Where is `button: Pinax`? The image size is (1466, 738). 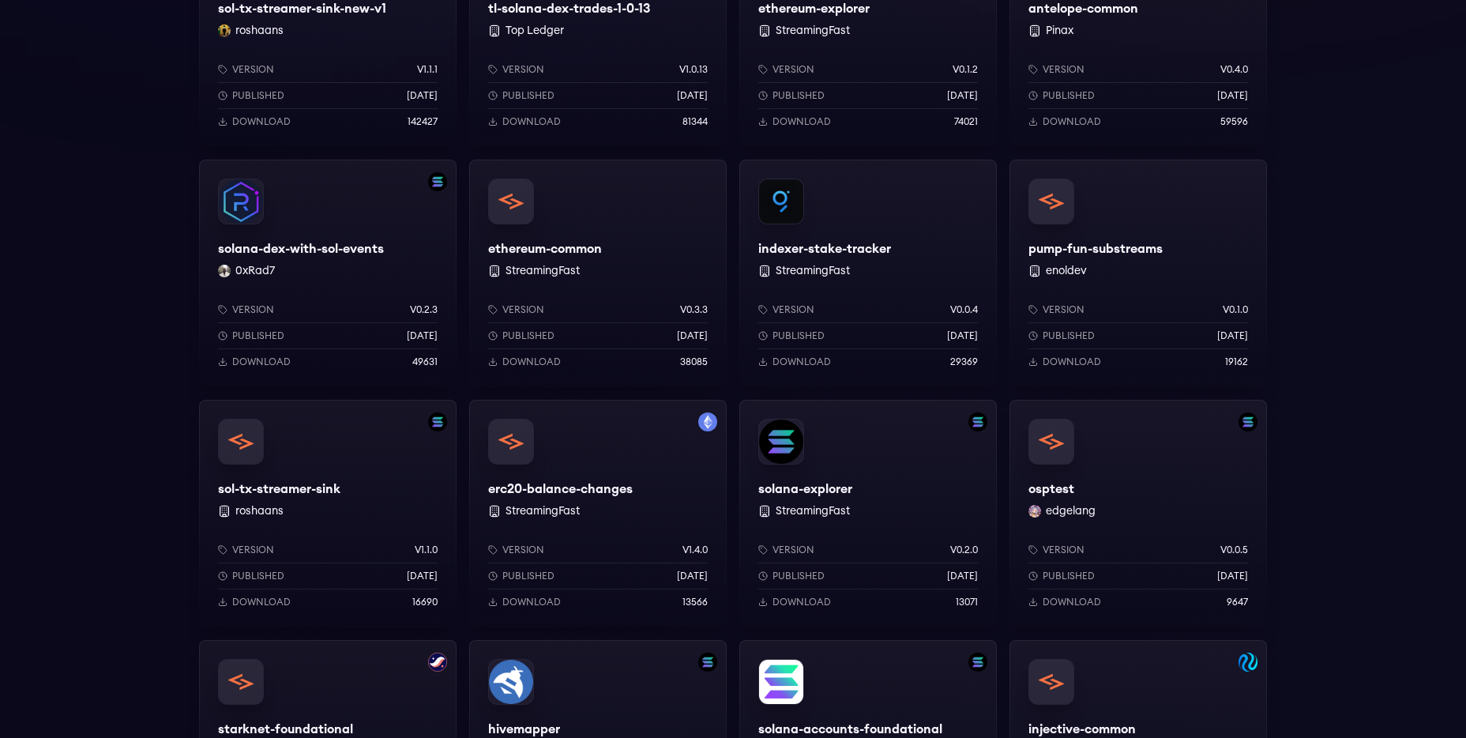 button: Pinax is located at coordinates (1060, 31).